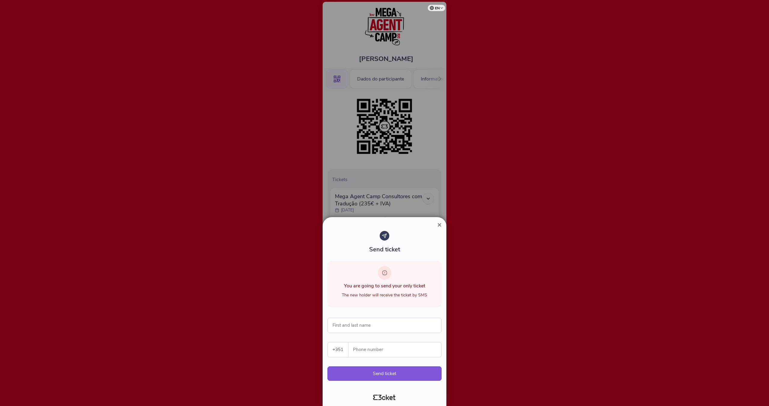 This screenshot has height=406, width=769. What do you see at coordinates (385, 374) in the screenshot?
I see `button: Send ticket` at bounding box center [385, 374].